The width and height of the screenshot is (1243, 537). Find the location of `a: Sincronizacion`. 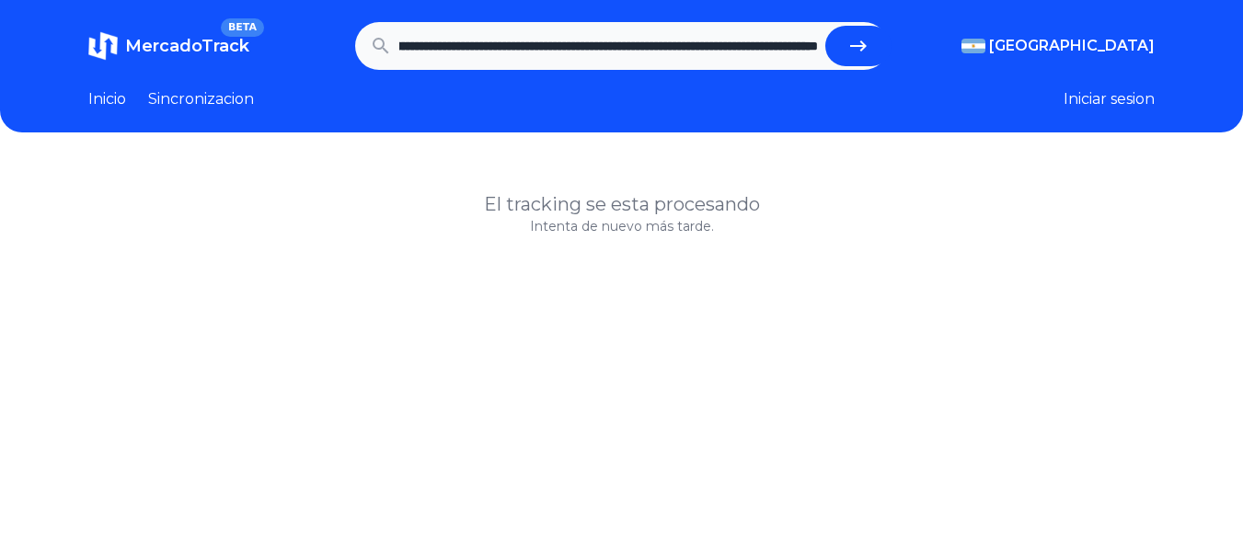

a: Sincronizacion is located at coordinates (201, 99).